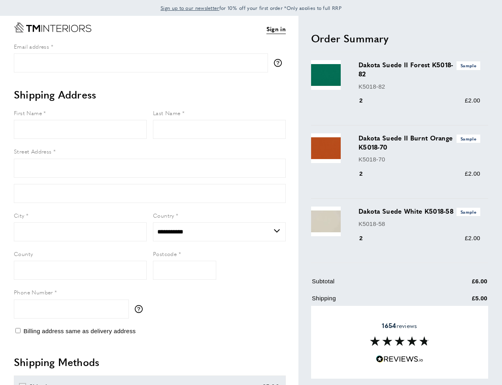 The width and height of the screenshot is (502, 385). I want to click on span: Email address, so click(31, 46).